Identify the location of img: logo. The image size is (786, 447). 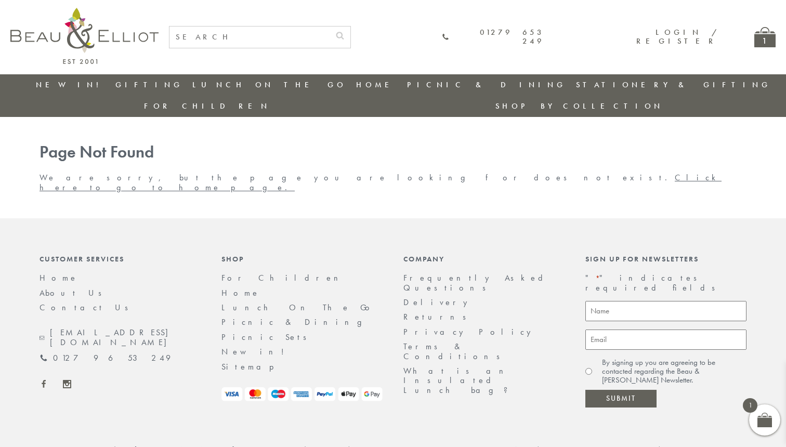
(84, 36).